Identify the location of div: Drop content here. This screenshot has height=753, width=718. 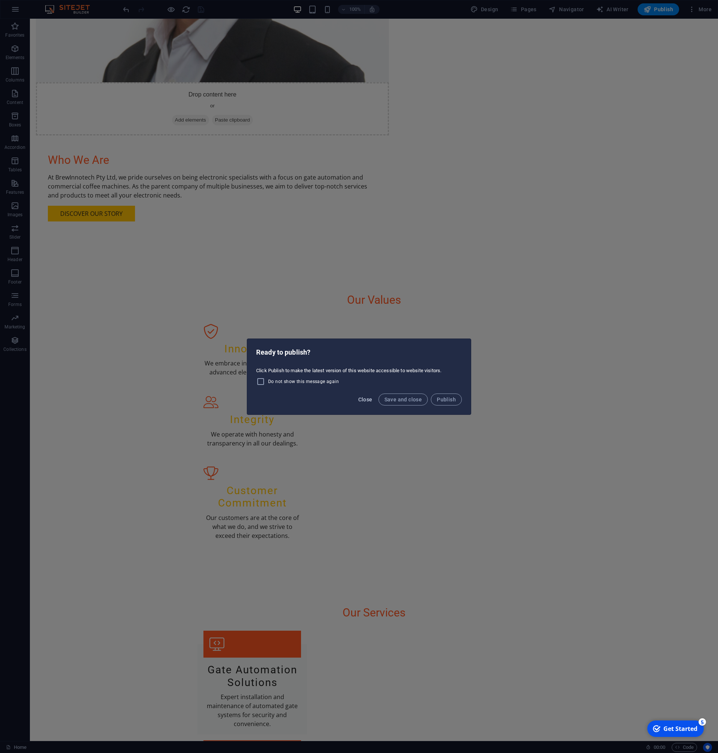
(182, 90).